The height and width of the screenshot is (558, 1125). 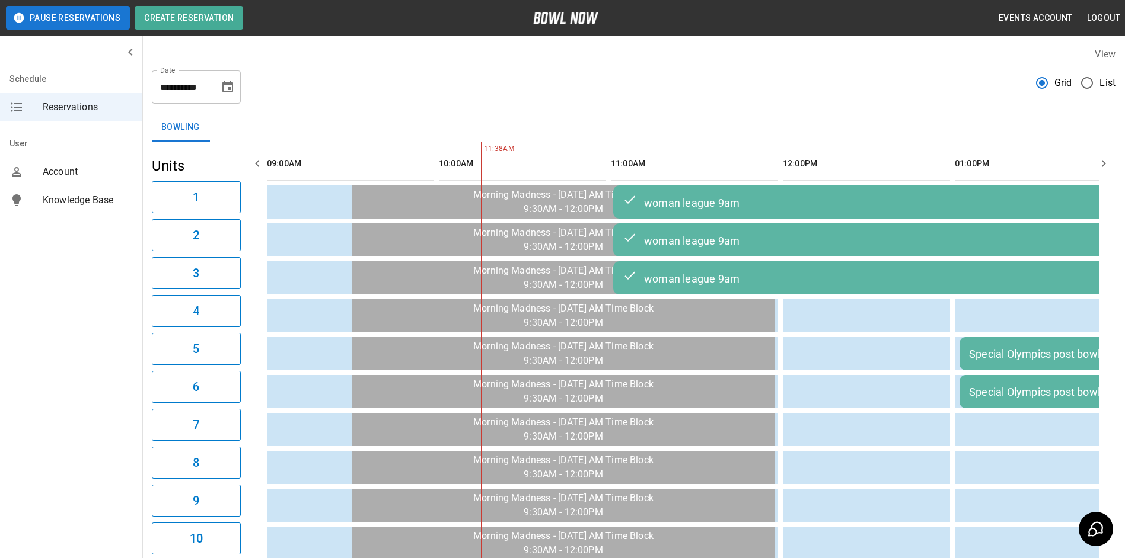 What do you see at coordinates (1104, 54) in the screenshot?
I see `label: View` at bounding box center [1104, 54].